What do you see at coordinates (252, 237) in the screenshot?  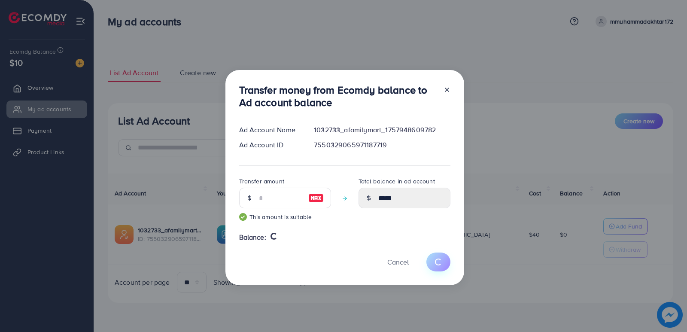 I see `span: Balance:` at bounding box center [252, 237].